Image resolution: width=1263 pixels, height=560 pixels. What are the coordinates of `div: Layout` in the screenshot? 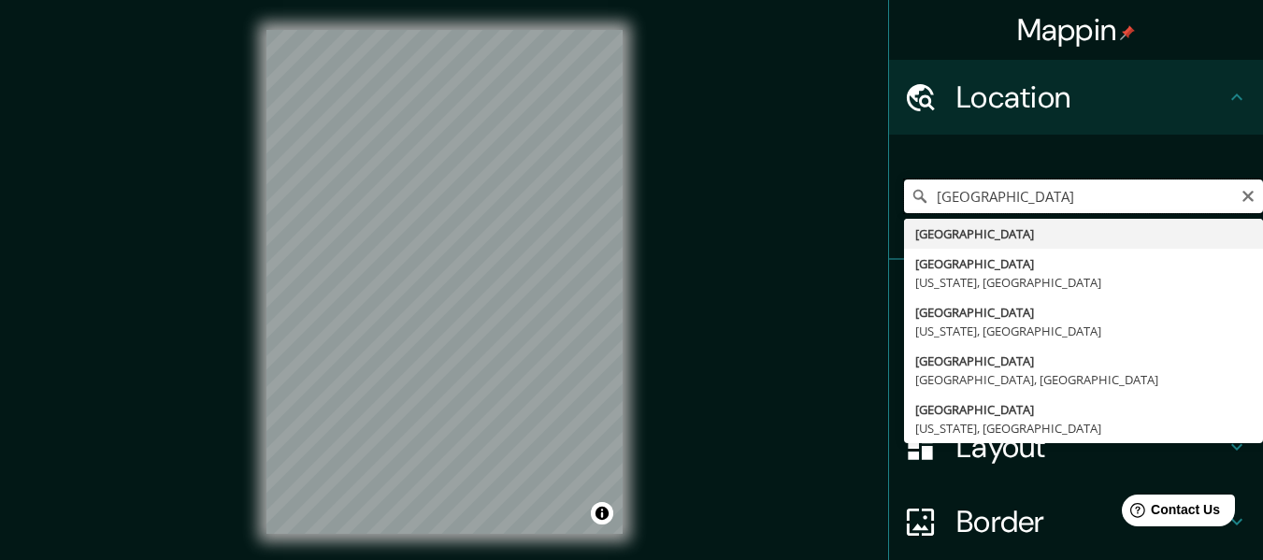 It's located at (1076, 447).